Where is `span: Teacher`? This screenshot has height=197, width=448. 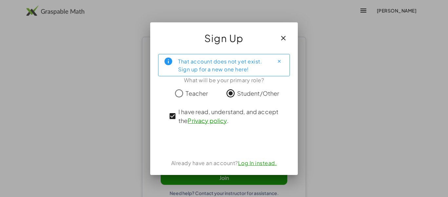
span: Teacher is located at coordinates (197, 93).